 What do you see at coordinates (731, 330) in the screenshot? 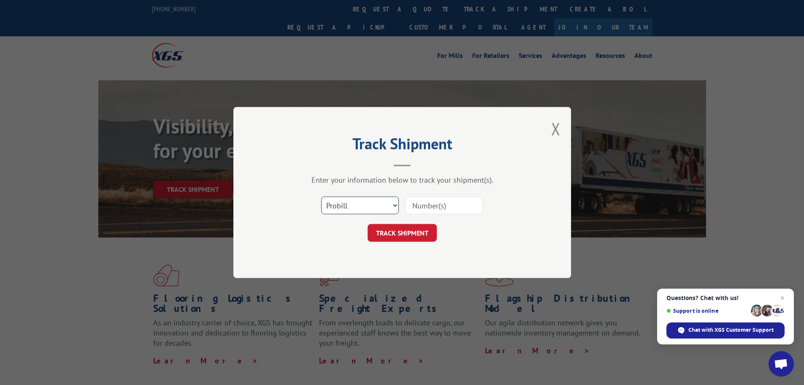
I see `span: Chat with XGS Customer Support` at bounding box center [731, 330].